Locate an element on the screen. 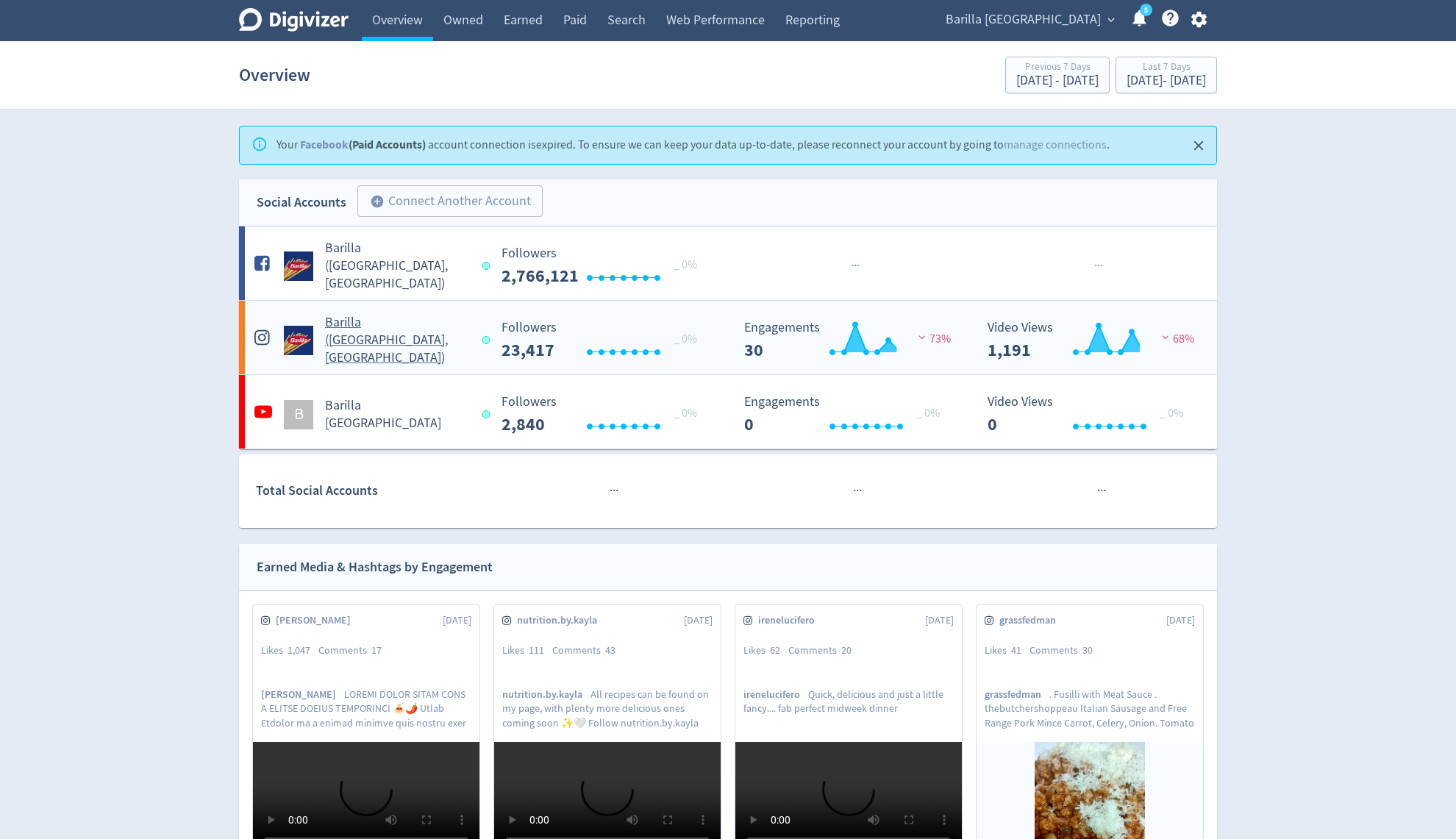  h1: Overview is located at coordinates (274, 75).